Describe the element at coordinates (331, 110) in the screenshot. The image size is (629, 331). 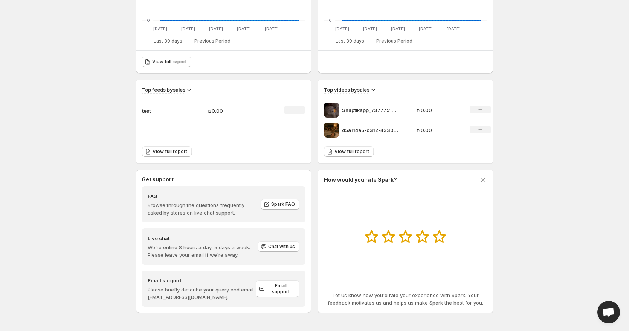
I see `img: Snaptikapp_7377751579849559342` at that location.